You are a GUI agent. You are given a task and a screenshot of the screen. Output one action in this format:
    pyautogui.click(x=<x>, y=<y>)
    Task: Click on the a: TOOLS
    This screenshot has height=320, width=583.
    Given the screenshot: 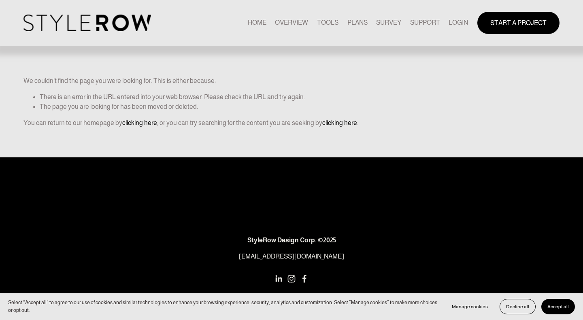 What is the action you would take?
    pyautogui.click(x=328, y=23)
    